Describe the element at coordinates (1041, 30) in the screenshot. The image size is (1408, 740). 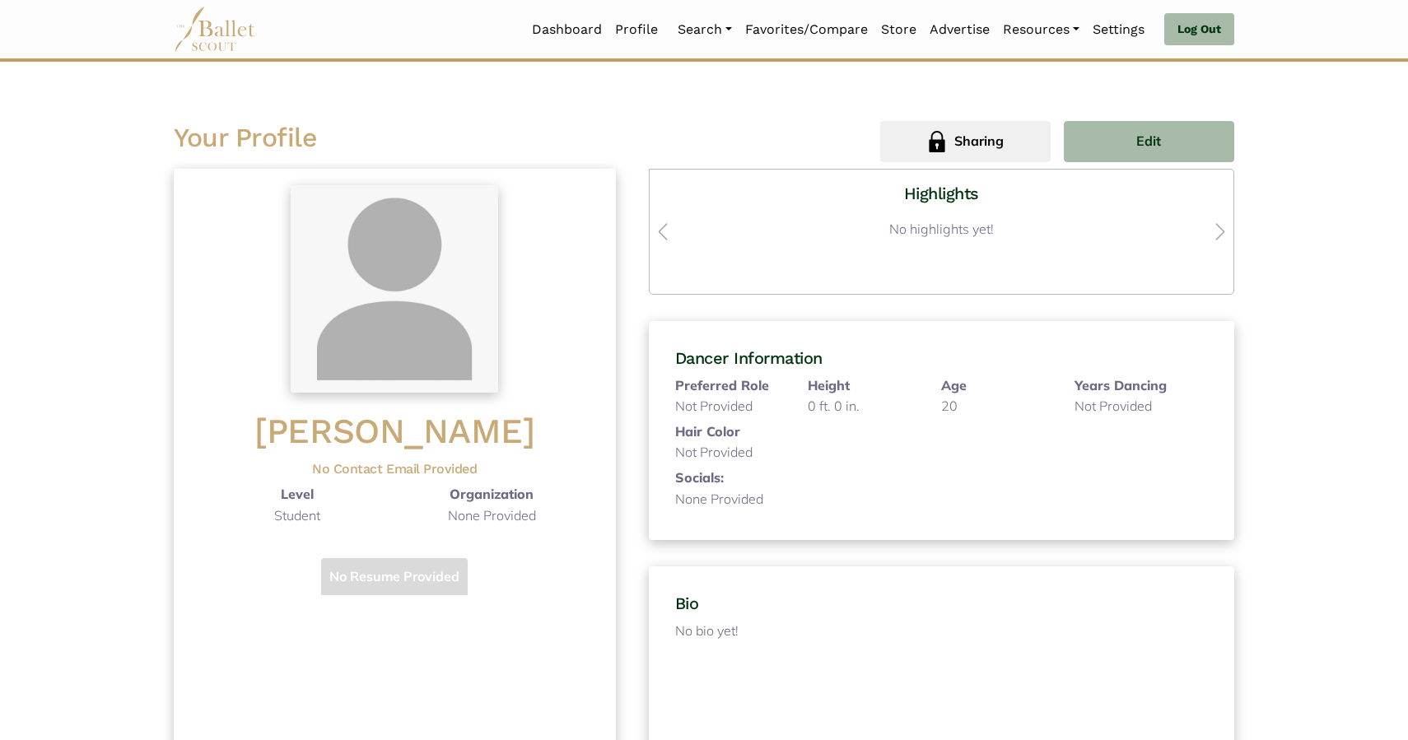
I see `a: Resources` at that location.